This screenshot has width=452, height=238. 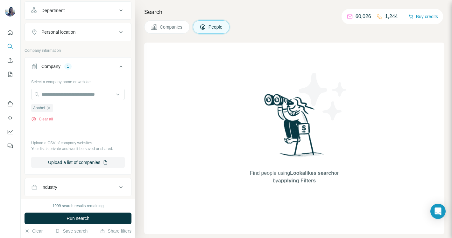 I want to click on span: Companies, so click(x=171, y=27).